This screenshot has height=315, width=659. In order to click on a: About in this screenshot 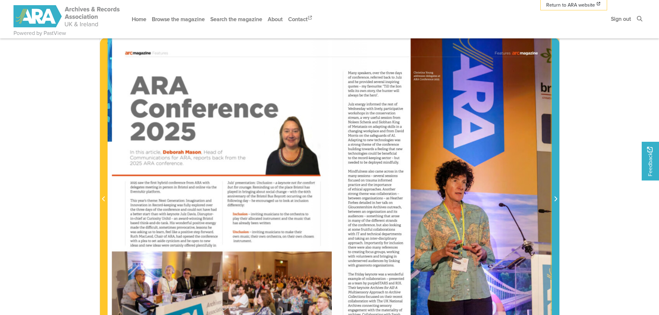, I will do `click(275, 19)`.